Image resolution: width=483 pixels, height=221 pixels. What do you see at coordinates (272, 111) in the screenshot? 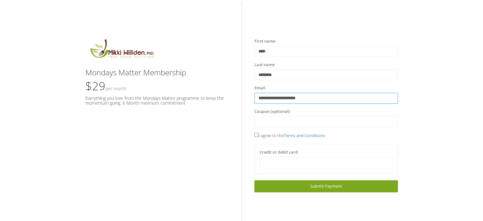
I see `label: Coupon (optional)` at bounding box center [272, 111].